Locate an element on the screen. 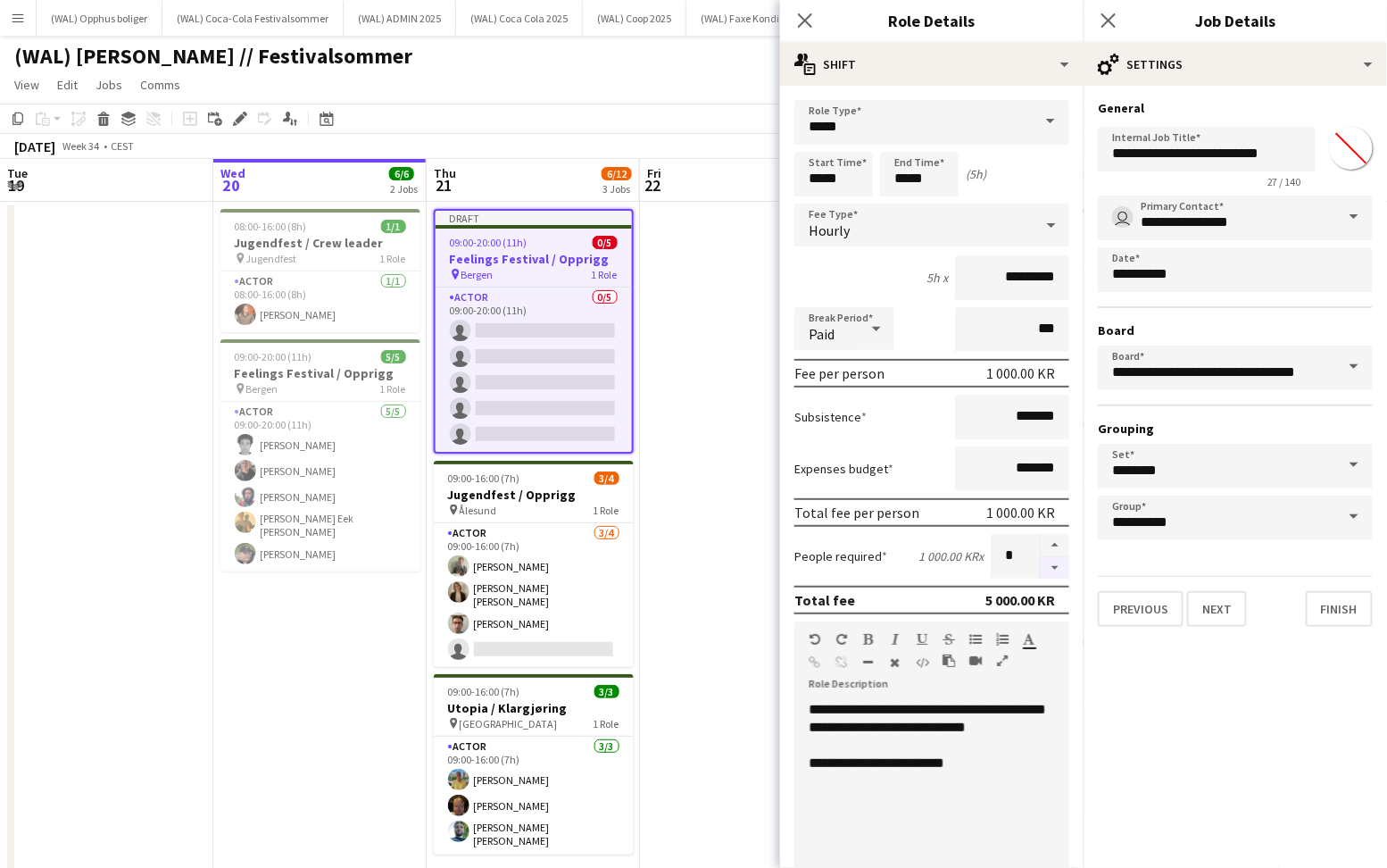 The width and height of the screenshot is (1387, 868). a: Comms is located at coordinates (160, 85).